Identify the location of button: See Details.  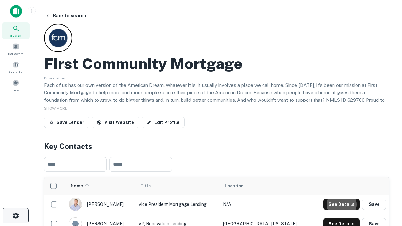
(341, 204).